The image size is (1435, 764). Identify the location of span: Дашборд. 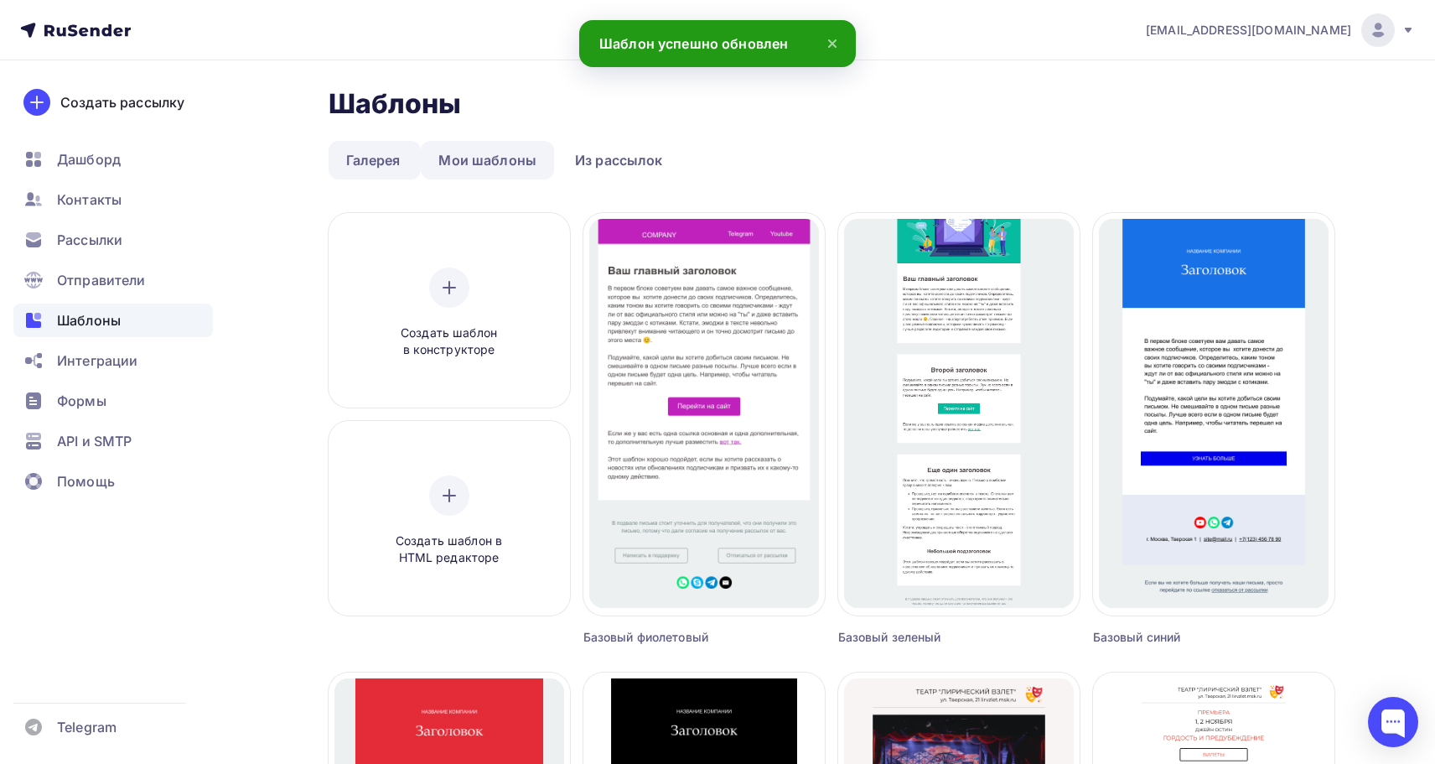
(89, 159).